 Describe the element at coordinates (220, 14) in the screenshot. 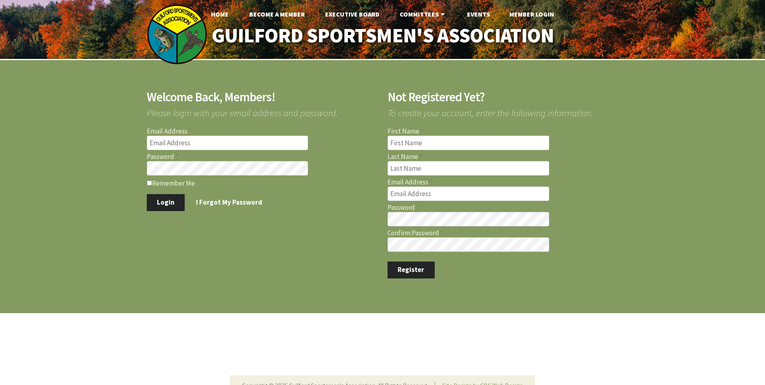

I see `a: Home` at that location.